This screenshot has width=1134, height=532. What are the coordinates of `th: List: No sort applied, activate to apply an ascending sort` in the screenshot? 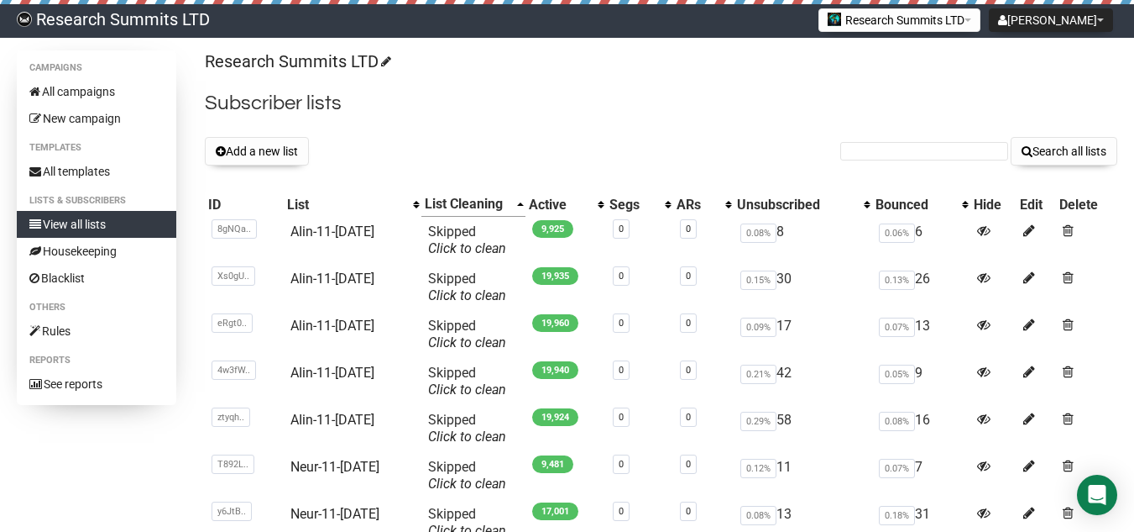 It's located at (353, 204).